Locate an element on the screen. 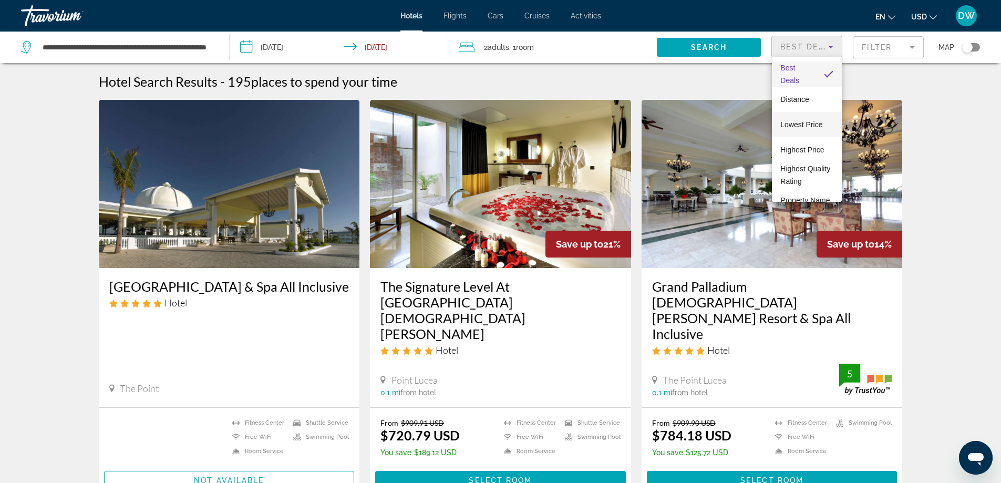  span: Highest Quality Rating is located at coordinates (805, 175).